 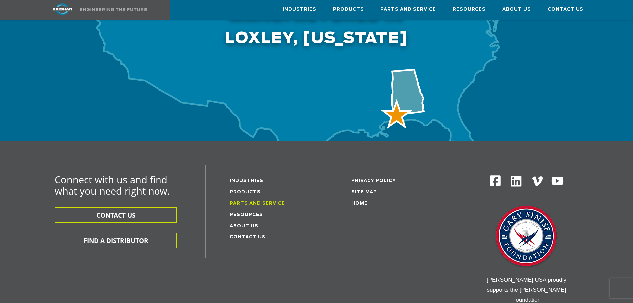 What do you see at coordinates (537, 181) in the screenshot?
I see `img: Vimeo` at bounding box center [537, 181].